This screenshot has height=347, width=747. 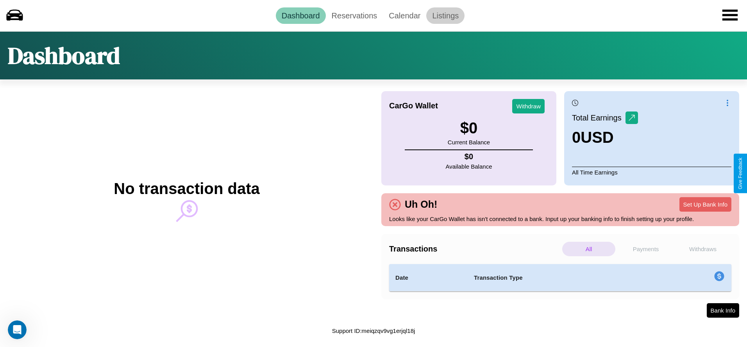 What do you see at coordinates (723, 310) in the screenshot?
I see `button: Bank Info` at bounding box center [723, 310].